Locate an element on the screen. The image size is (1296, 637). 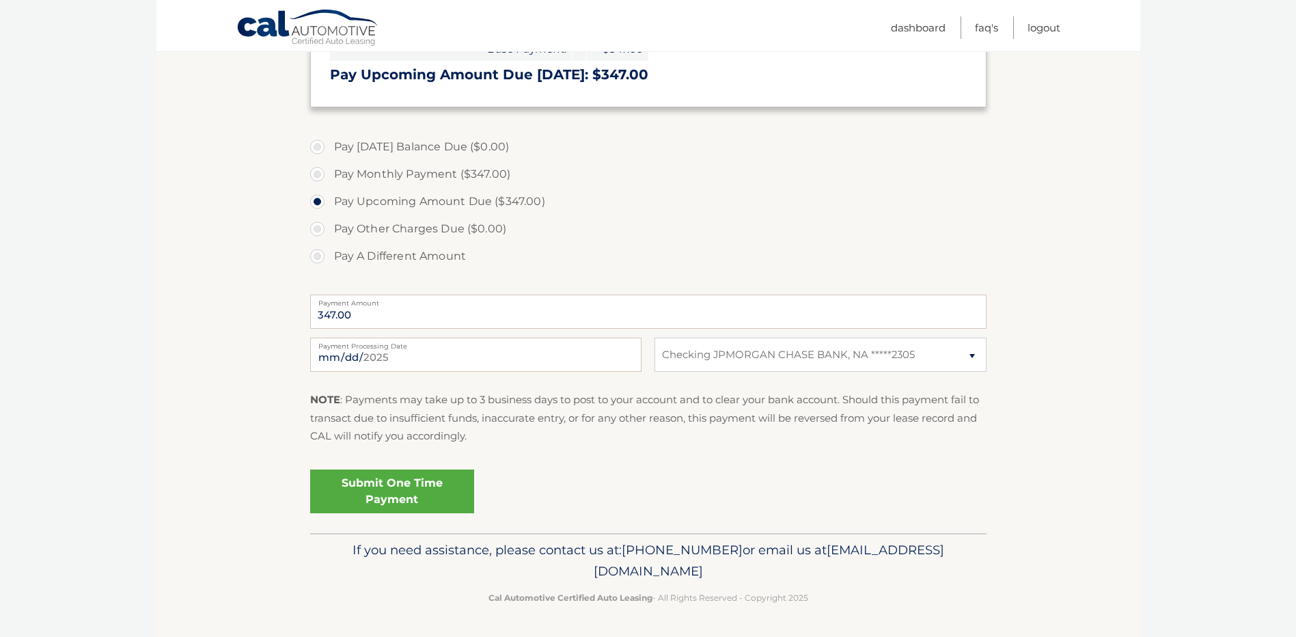
label: Pay Upcoming Amount Due ($347.00) is located at coordinates (648, 201).